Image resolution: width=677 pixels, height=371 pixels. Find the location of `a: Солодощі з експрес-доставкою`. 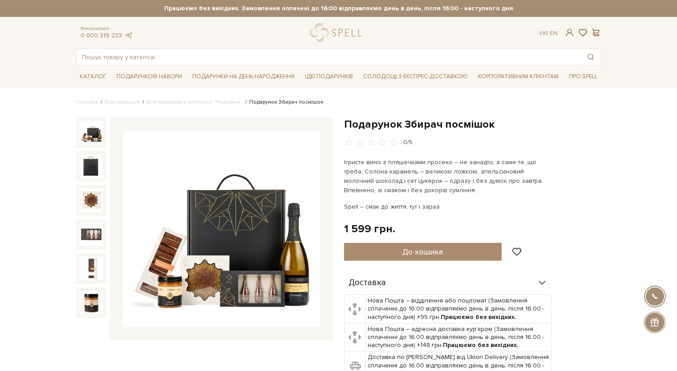

a: Солодощі з експрес-доставкою is located at coordinates (415, 77).